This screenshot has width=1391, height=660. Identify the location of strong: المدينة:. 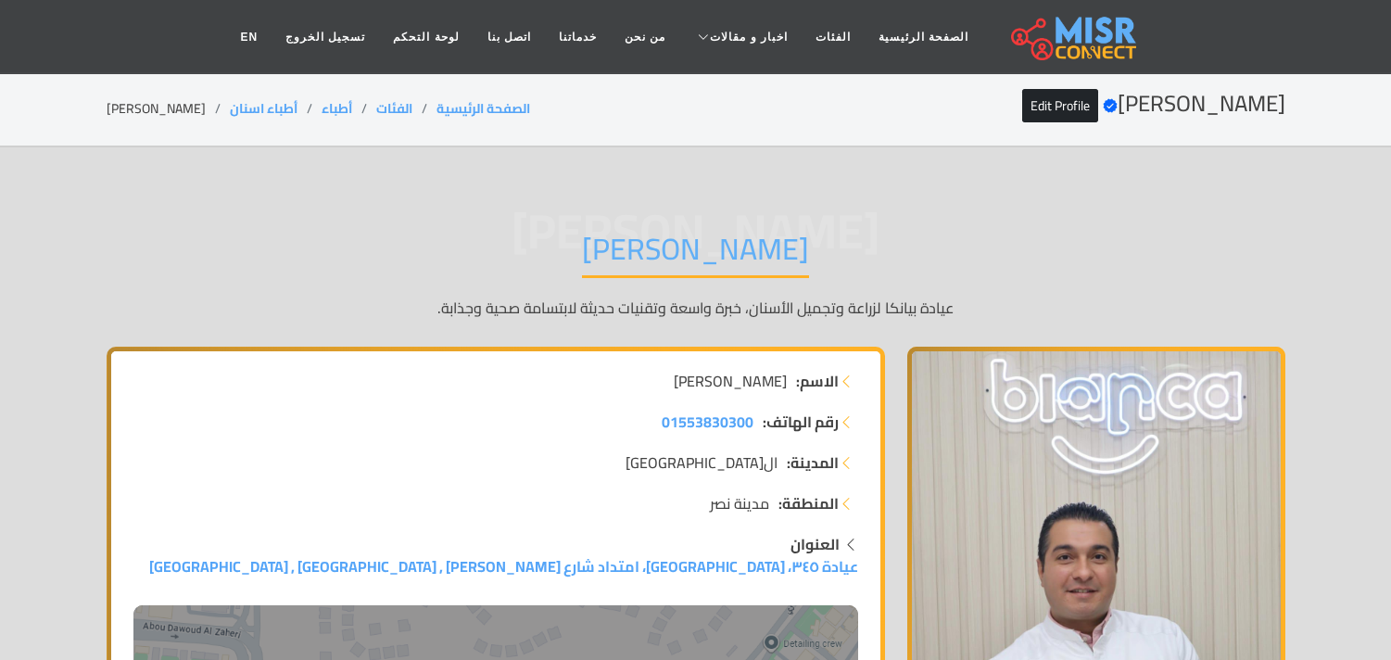
(813, 462).